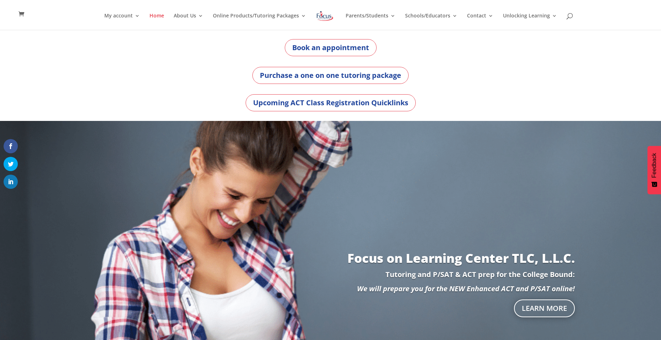 The width and height of the screenshot is (661, 340). I want to click on img: Focus on Learning, so click(325, 16).